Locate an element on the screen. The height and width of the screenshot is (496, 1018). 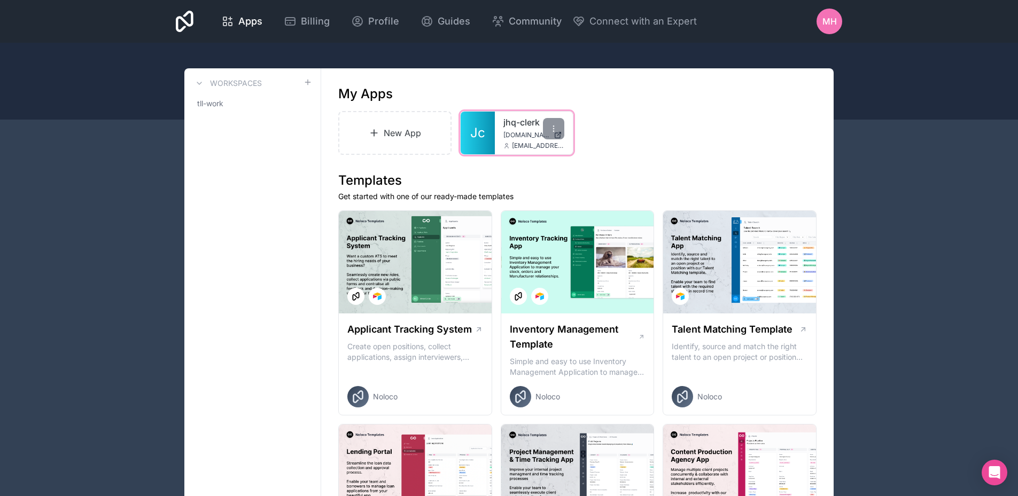
span: Jc is located at coordinates (478, 133).